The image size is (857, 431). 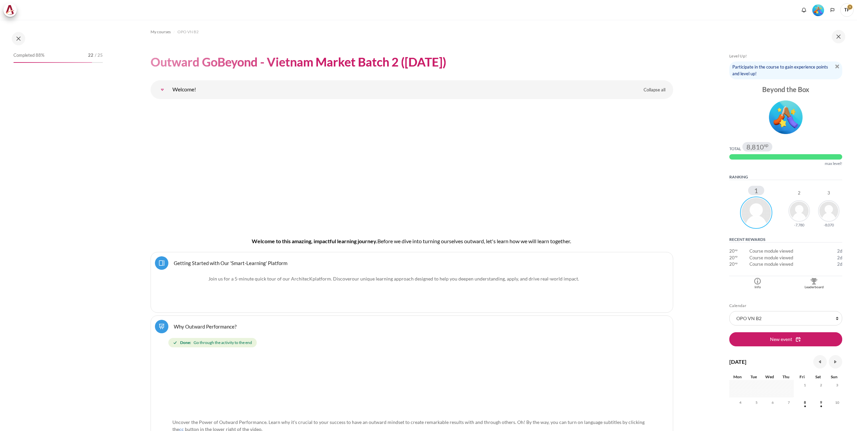 I want to click on span: Collapse all, so click(x=654, y=90).